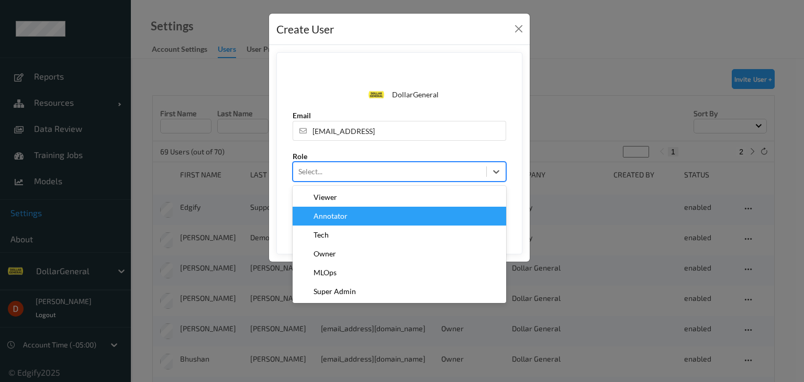  What do you see at coordinates (305, 29) in the screenshot?
I see `div: Create User` at bounding box center [305, 29].